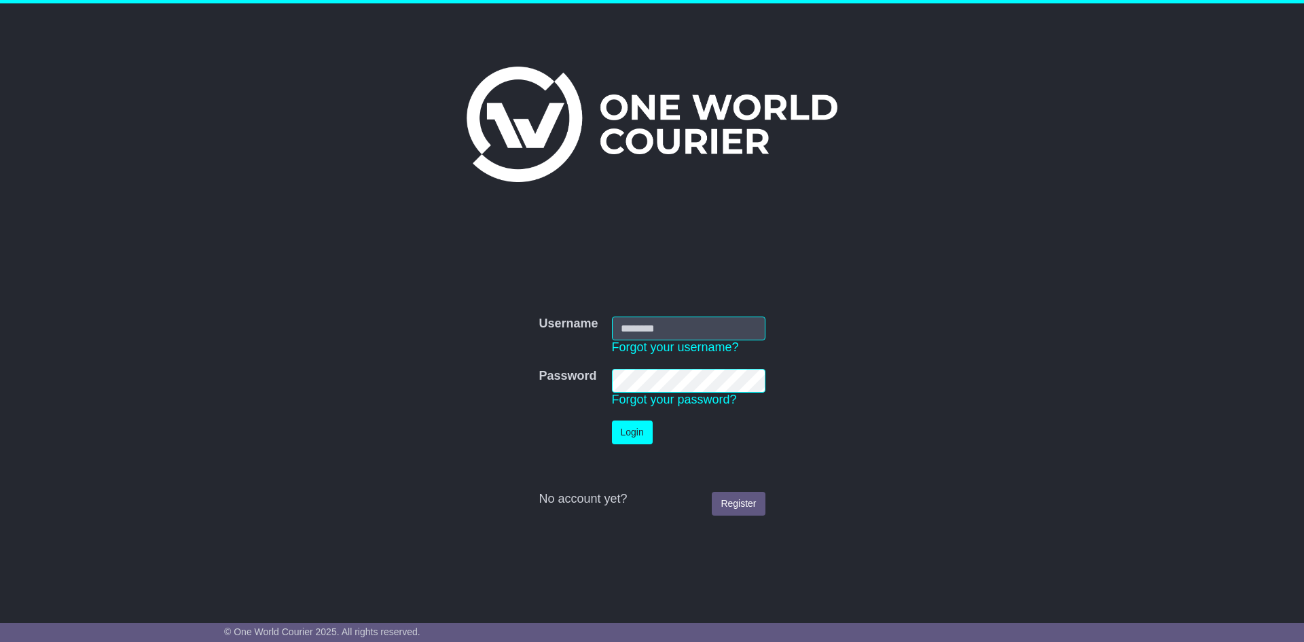 This screenshot has height=642, width=1304. I want to click on img: One World, so click(652, 124).